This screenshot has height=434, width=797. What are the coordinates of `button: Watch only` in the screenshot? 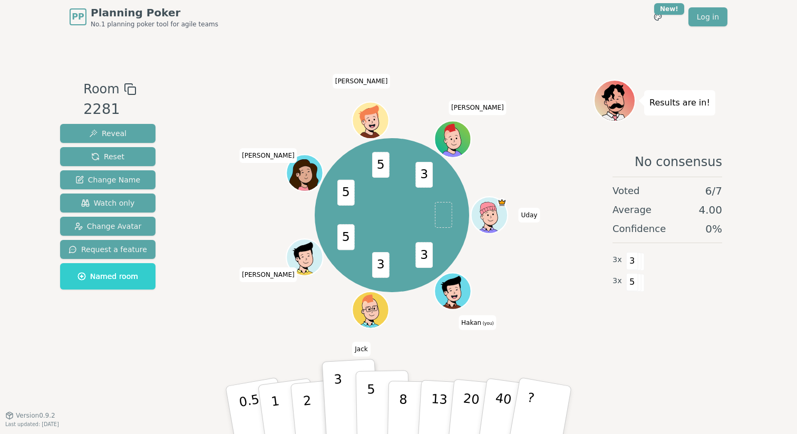 It's located at (108, 203).